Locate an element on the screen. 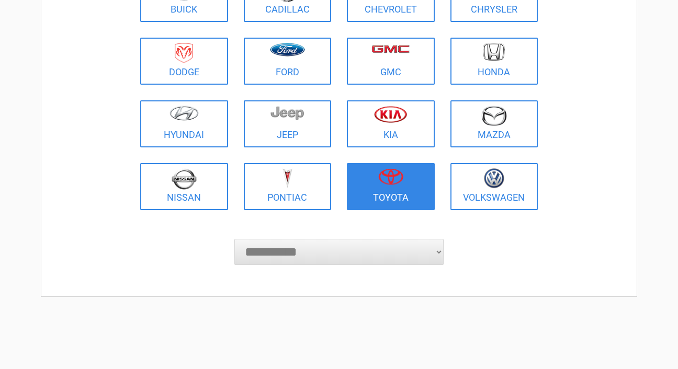 This screenshot has height=369, width=678. img: honda is located at coordinates (494, 52).